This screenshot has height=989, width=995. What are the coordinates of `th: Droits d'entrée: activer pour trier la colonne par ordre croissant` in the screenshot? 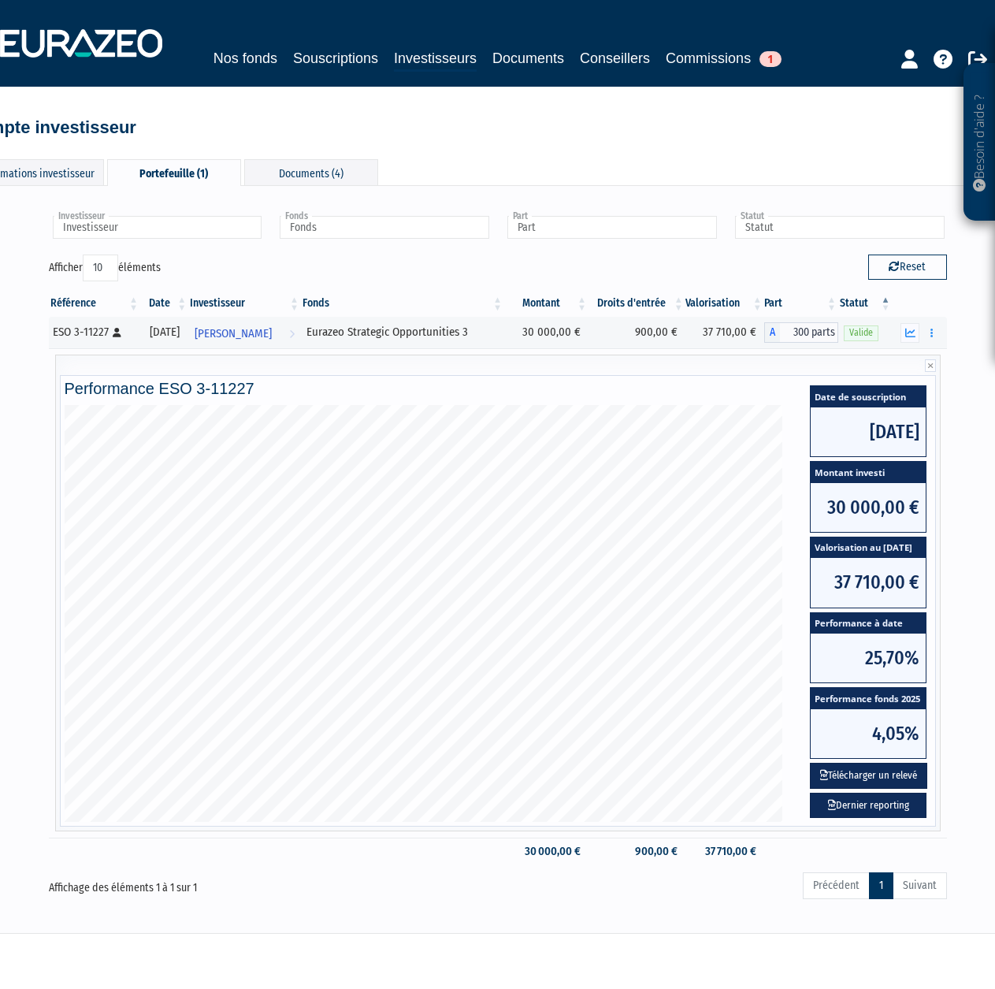 It's located at (637, 303).